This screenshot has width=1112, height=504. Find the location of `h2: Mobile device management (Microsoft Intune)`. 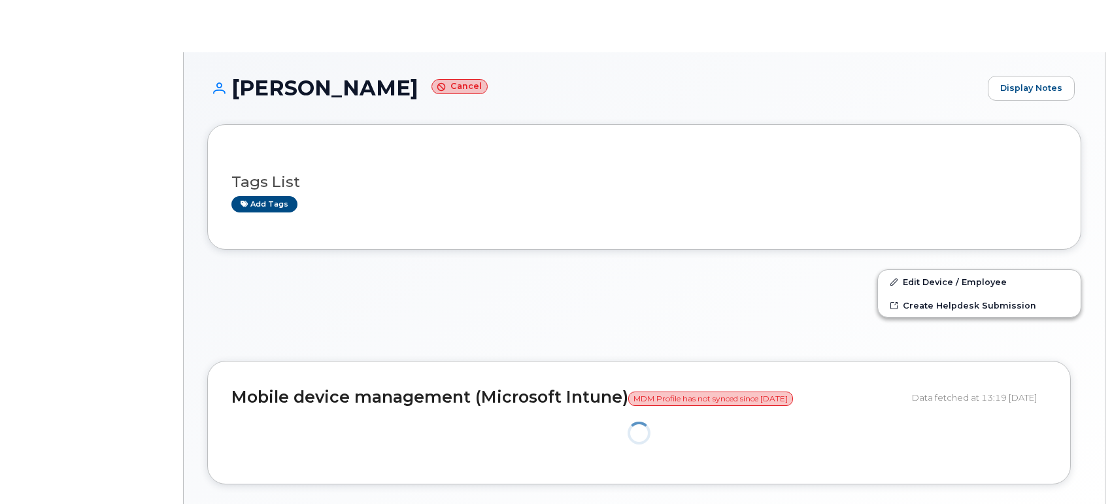

h2: Mobile device management (Microsoft Intune) is located at coordinates (567, 397).